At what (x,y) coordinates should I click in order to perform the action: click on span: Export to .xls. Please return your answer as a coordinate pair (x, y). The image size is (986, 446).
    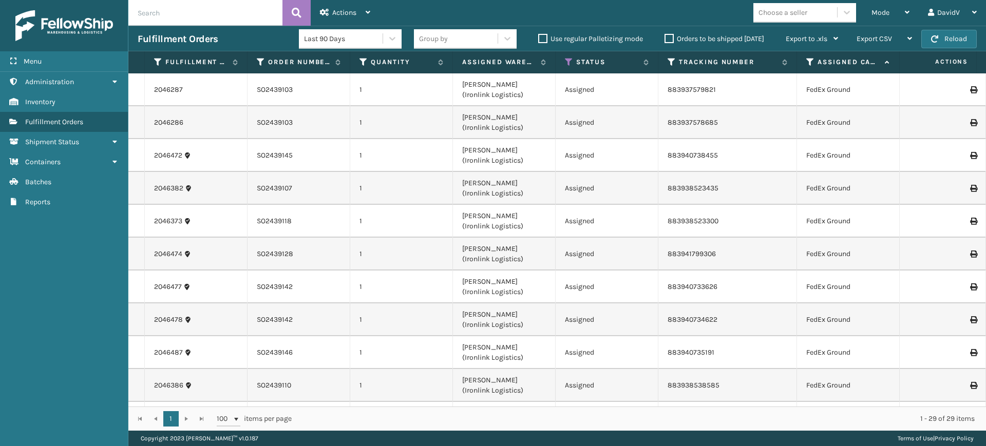
    Looking at the image, I should click on (806, 39).